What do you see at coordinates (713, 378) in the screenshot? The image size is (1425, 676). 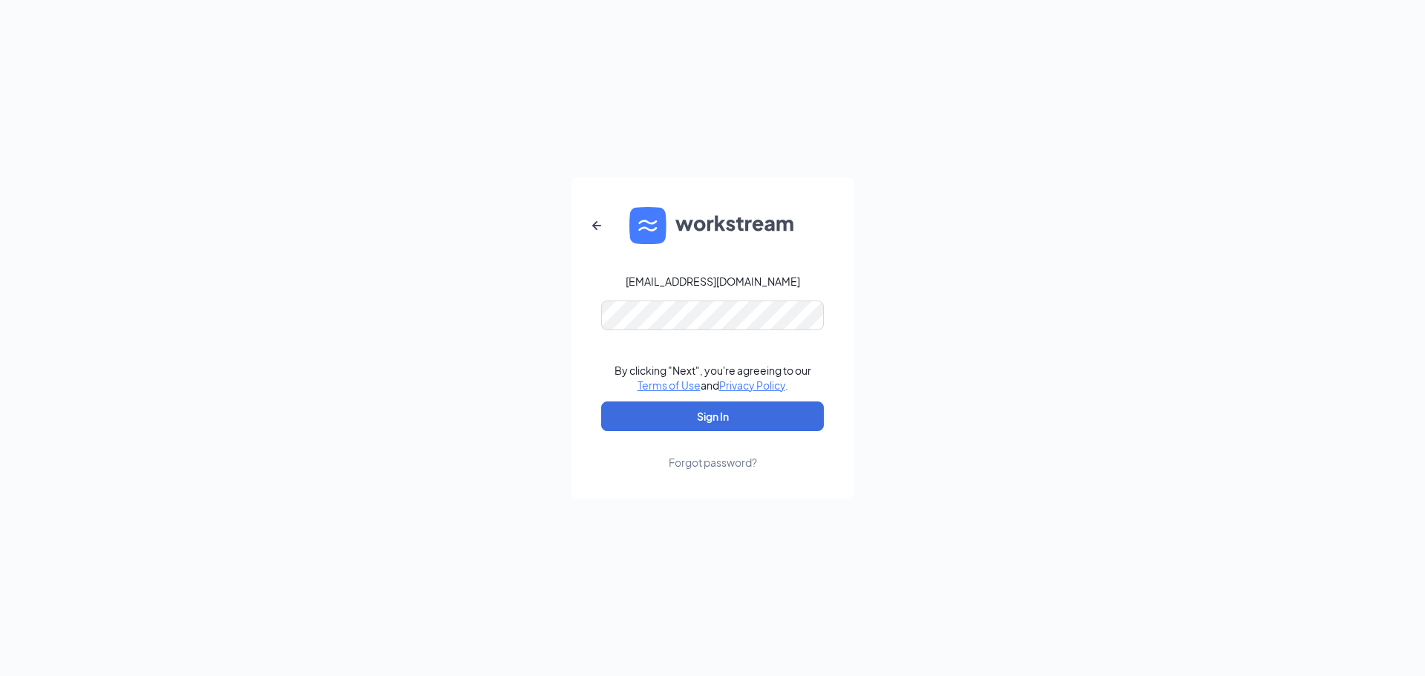 I see `div: By clicking "Next", you're agreeing to our and .` at bounding box center [713, 378].